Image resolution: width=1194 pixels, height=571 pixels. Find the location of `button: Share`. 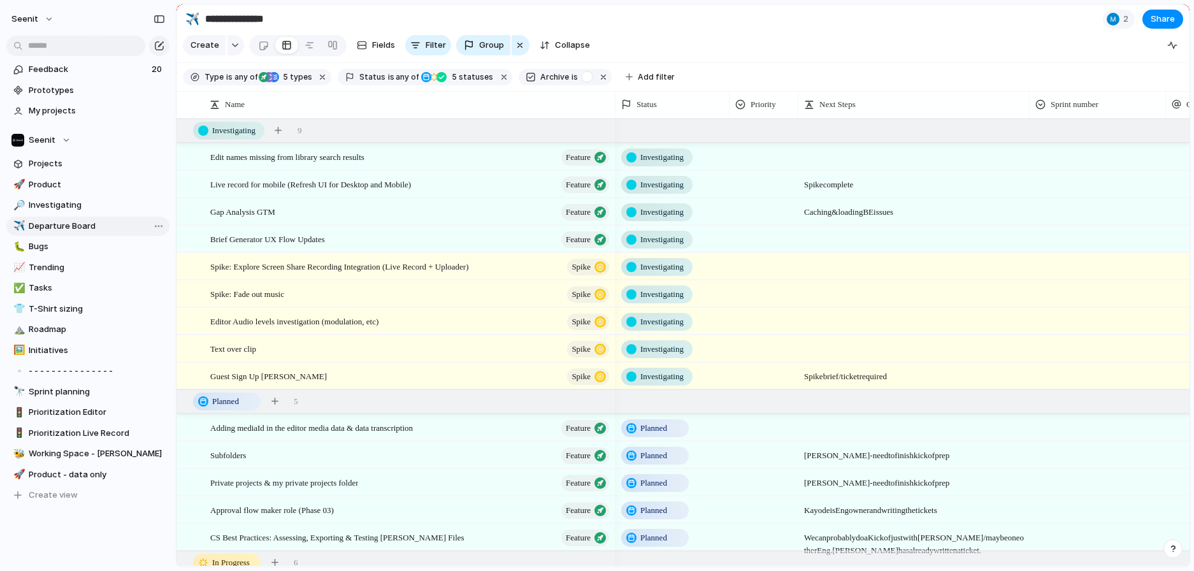

button: Share is located at coordinates (1163, 19).